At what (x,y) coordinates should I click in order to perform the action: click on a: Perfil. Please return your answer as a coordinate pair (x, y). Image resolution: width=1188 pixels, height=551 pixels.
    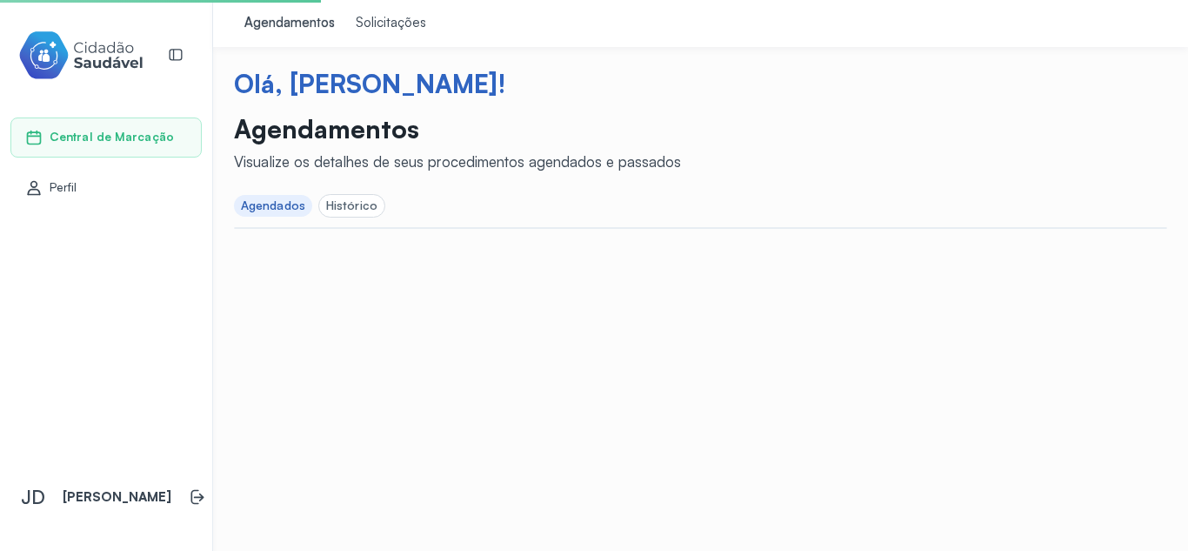
    Looking at the image, I should click on (106, 188).